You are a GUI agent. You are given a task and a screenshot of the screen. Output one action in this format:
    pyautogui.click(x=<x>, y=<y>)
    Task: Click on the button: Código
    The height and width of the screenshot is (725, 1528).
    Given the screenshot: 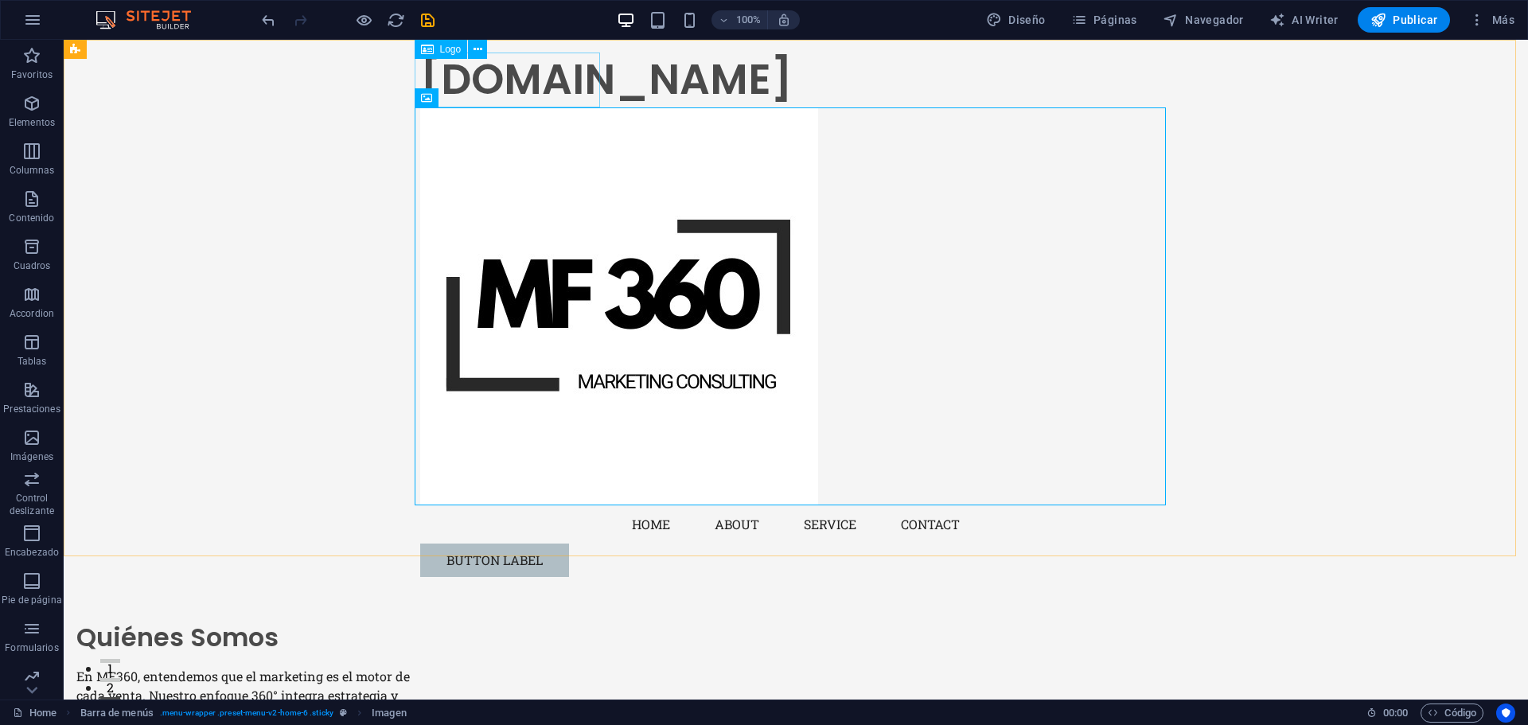 What is the action you would take?
    pyautogui.click(x=1452, y=713)
    